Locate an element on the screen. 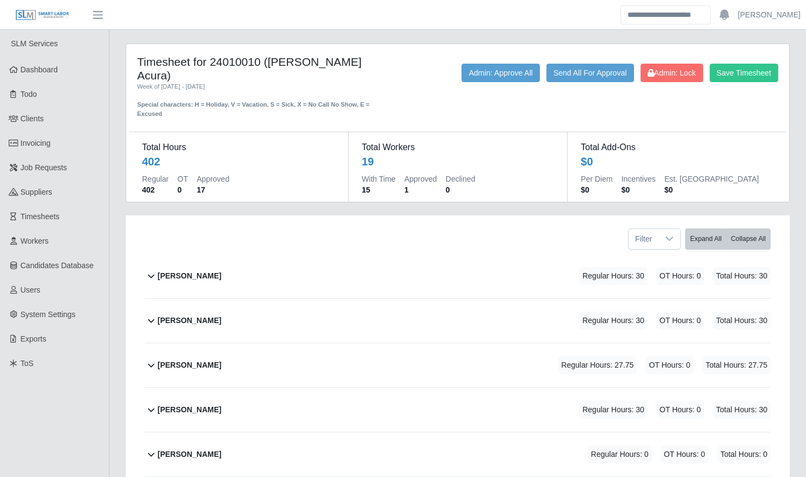 The width and height of the screenshot is (806, 477). span: Admin: Lock is located at coordinates (672, 73).